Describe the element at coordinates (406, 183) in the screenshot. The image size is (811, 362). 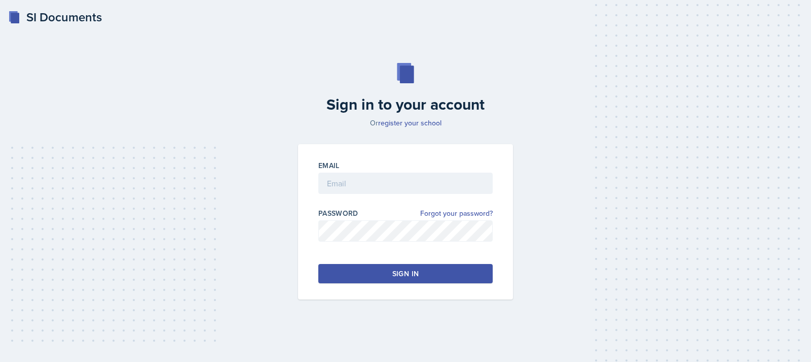
I see `input: Email` at that location.